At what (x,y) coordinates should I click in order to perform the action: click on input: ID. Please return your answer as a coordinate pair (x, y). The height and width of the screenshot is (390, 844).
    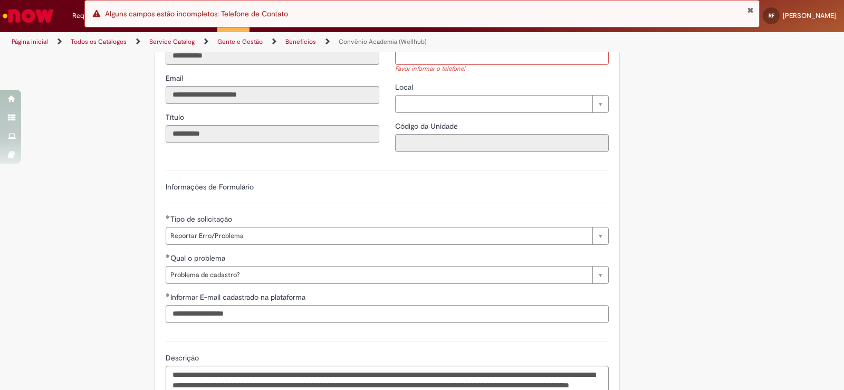
    Looking at the image, I should click on (272, 56).